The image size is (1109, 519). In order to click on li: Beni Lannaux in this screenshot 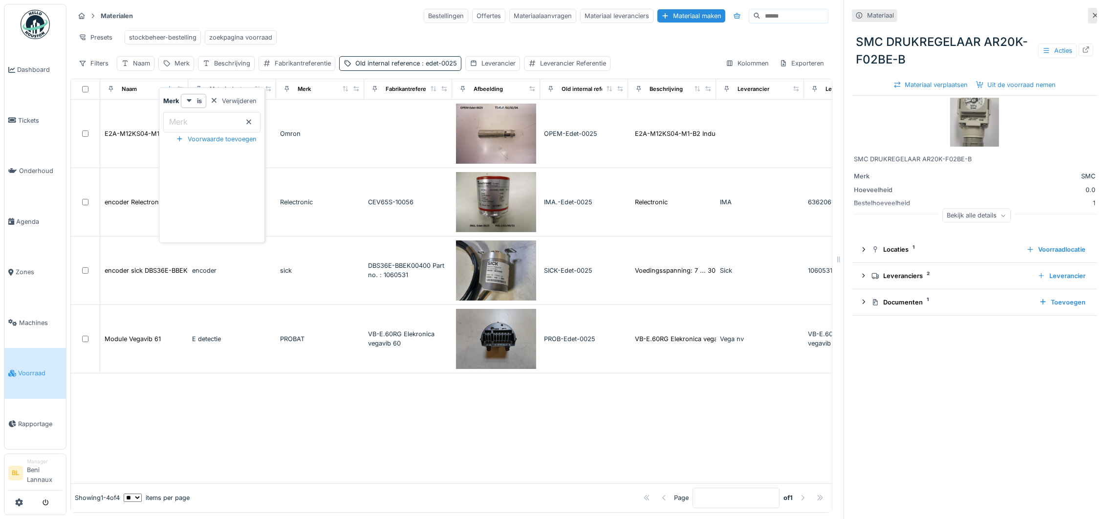, I will do `click(44, 473)`.